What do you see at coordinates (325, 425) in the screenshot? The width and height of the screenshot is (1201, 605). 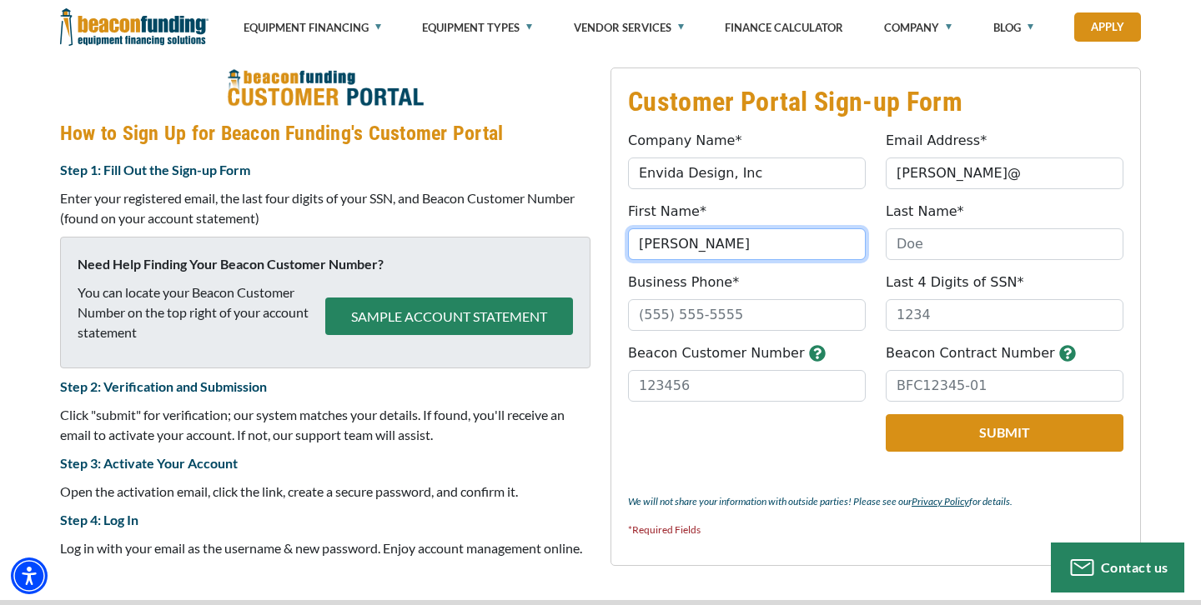 I see `p: Click "submit" for verification; our system matches your details. If found, you'll receive an ema...` at bounding box center [325, 425].